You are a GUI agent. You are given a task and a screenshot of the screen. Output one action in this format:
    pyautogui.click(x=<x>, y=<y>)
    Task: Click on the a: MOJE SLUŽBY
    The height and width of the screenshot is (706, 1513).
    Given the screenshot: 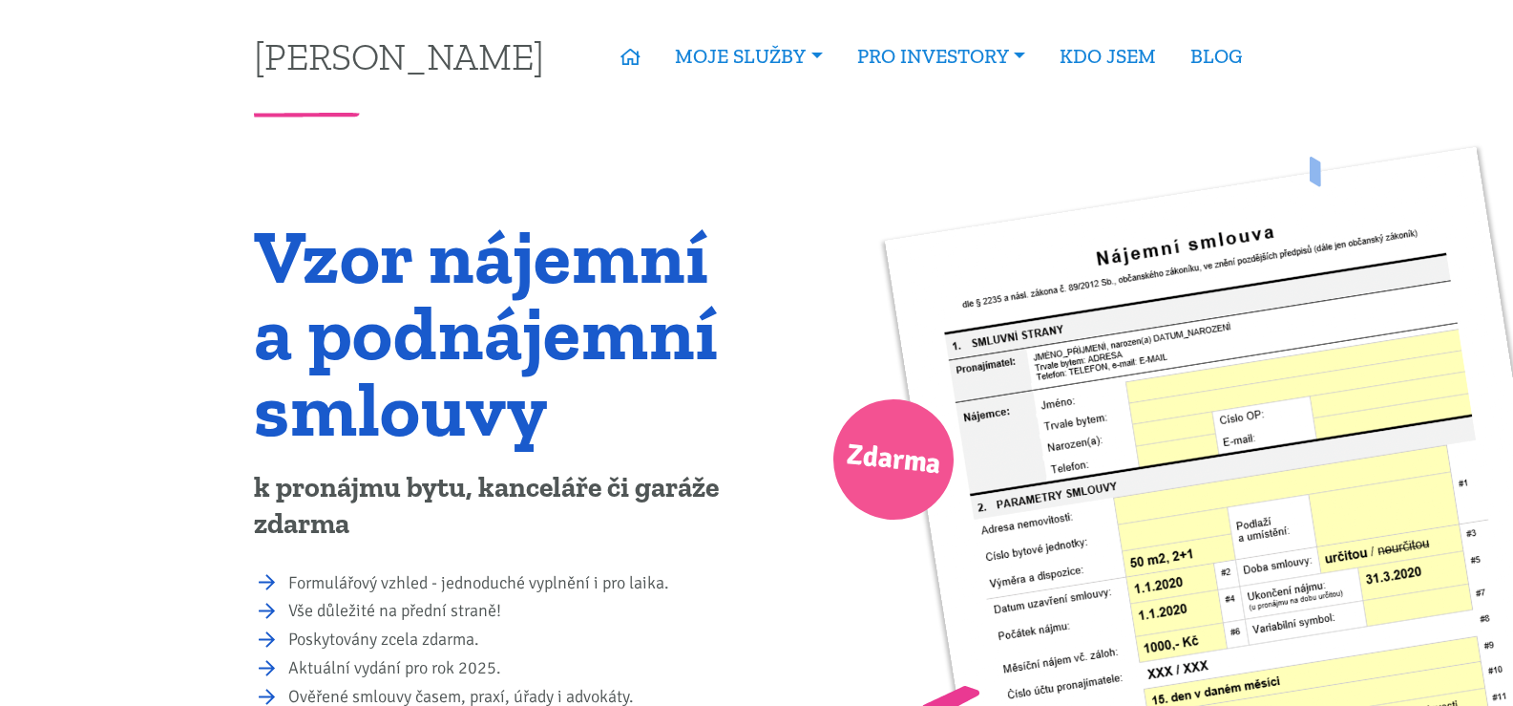 What is the action you would take?
    pyautogui.click(x=749, y=56)
    